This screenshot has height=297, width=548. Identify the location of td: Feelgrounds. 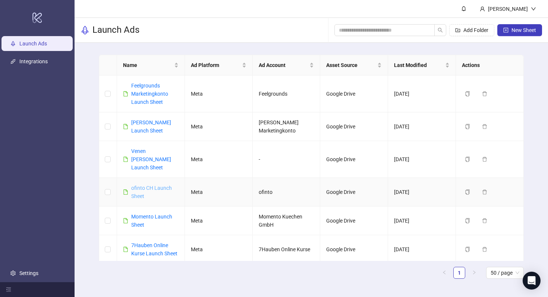
(287, 94).